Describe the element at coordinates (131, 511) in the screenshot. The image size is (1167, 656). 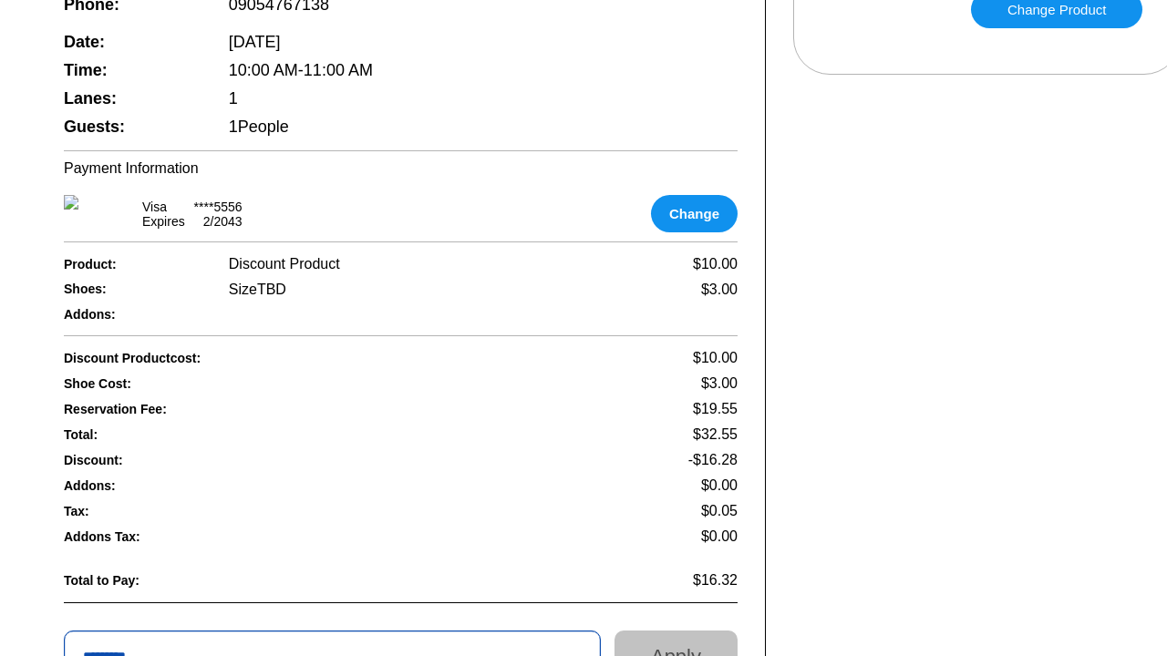
I see `span: Tax:` at that location.